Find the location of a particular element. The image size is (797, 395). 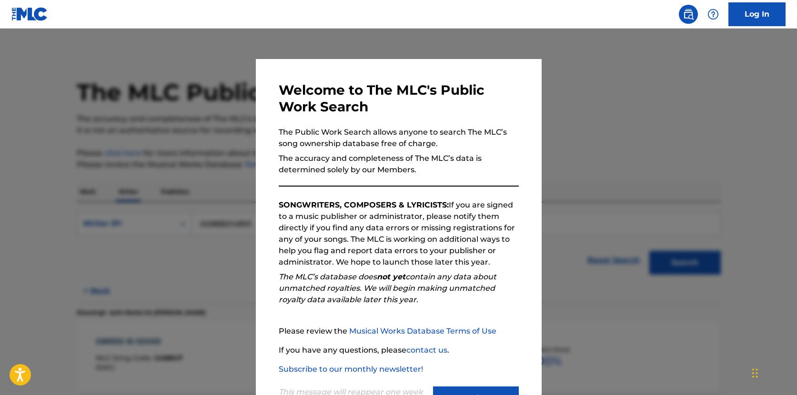

div: Drag is located at coordinates (755, 373).